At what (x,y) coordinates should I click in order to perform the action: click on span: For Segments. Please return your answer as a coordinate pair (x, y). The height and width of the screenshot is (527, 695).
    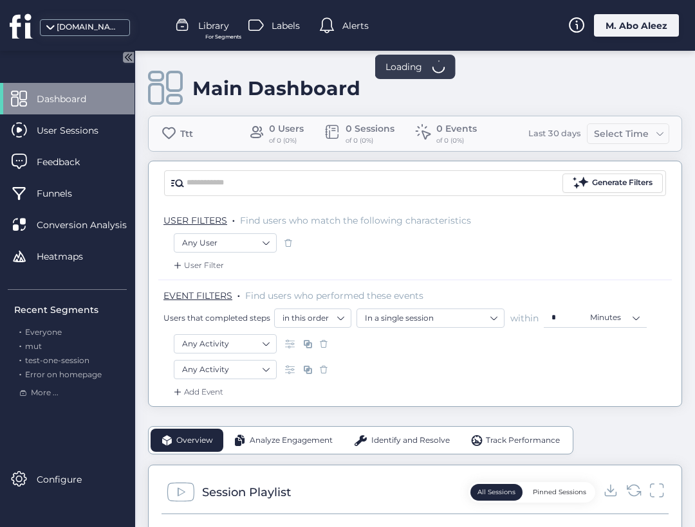
    Looking at the image, I should click on (223, 37).